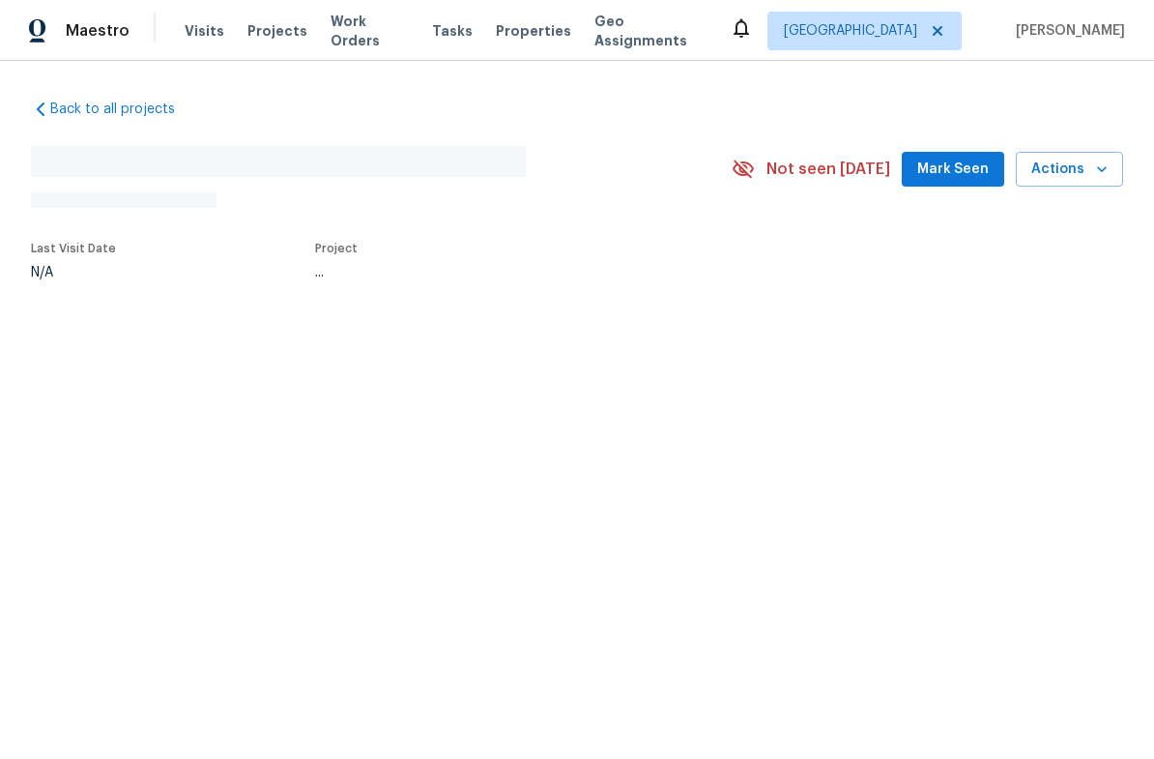 This screenshot has height=759, width=1154. I want to click on span: Projects, so click(277, 31).